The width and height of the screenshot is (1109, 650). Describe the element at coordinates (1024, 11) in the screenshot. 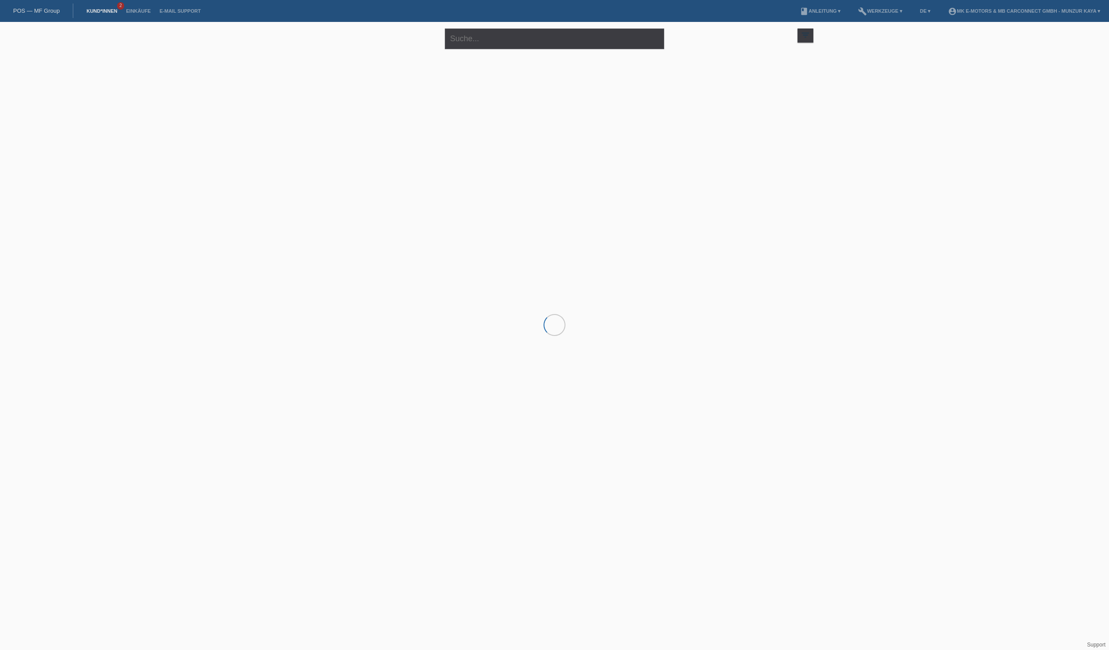

I see `a: account_circleMK E-MOTORS & MB CarConnect GmbH - Munzur Kaya ▾` at that location.